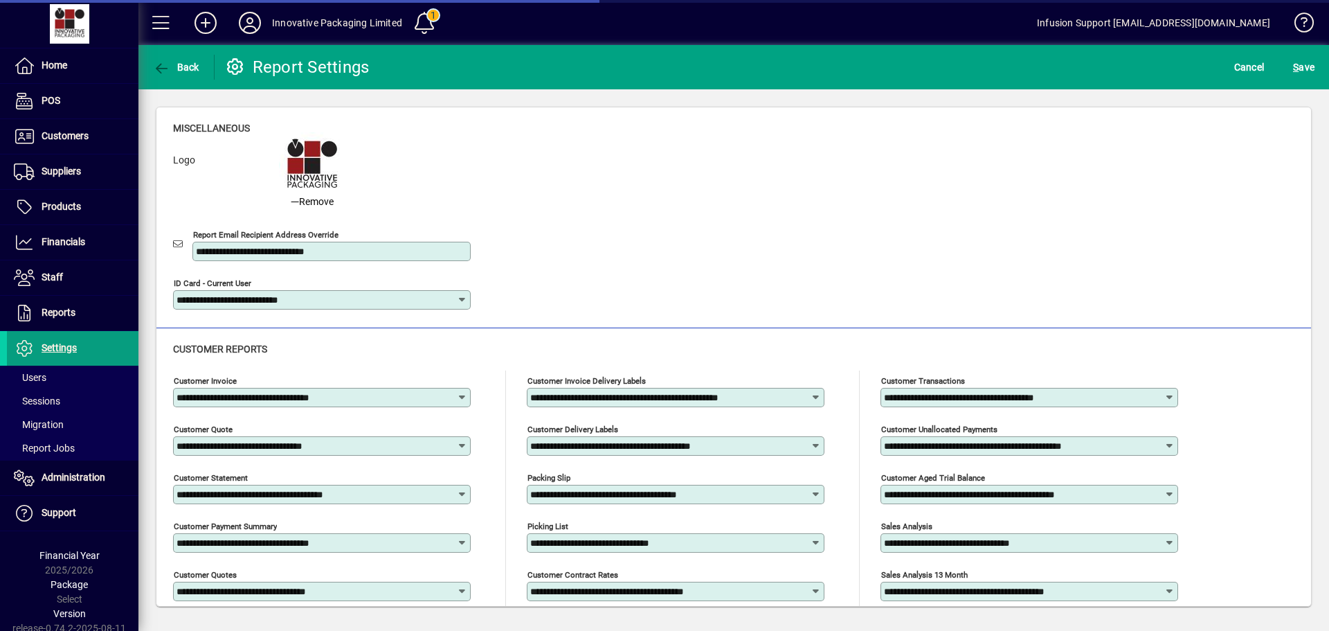 The width and height of the screenshot is (1329, 631). Describe the element at coordinates (1304, 67) in the screenshot. I see `button: Save` at that location.